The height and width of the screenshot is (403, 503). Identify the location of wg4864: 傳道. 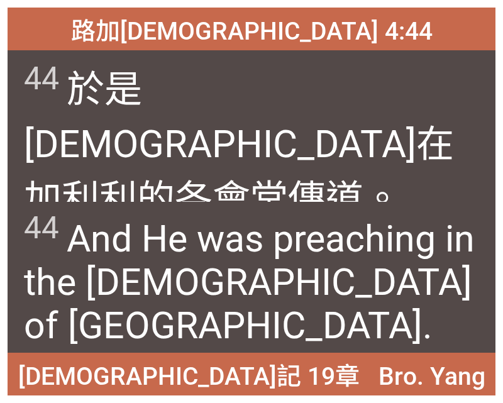
(344, 199).